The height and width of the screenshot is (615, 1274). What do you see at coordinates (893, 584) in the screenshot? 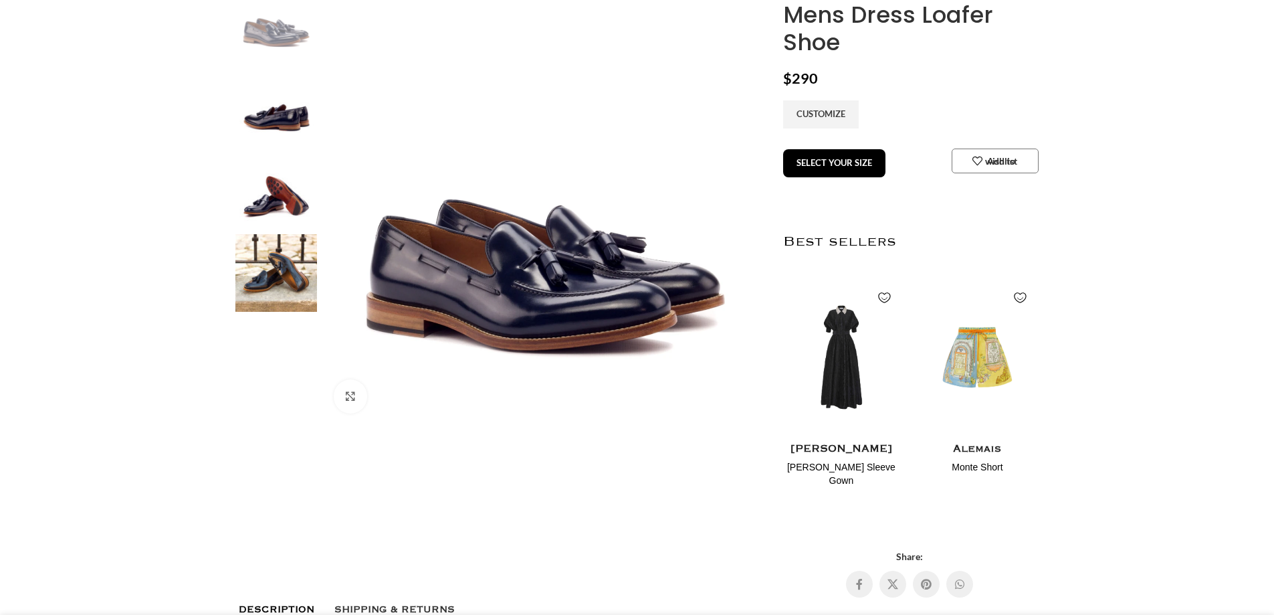
I see `a: X social link` at bounding box center [893, 584].